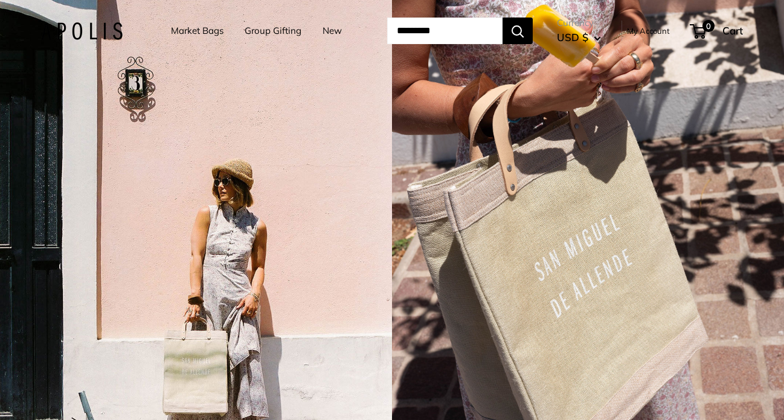 The width and height of the screenshot is (784, 420). I want to click on button: USD $, so click(578, 37).